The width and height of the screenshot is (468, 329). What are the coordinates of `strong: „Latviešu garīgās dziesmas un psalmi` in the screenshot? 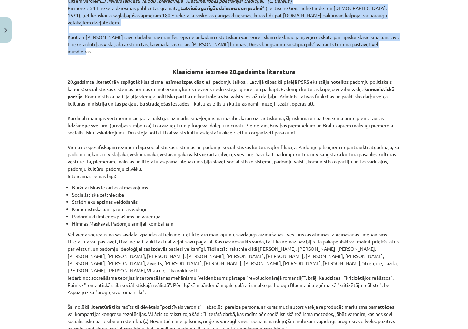 It's located at (220, 8).